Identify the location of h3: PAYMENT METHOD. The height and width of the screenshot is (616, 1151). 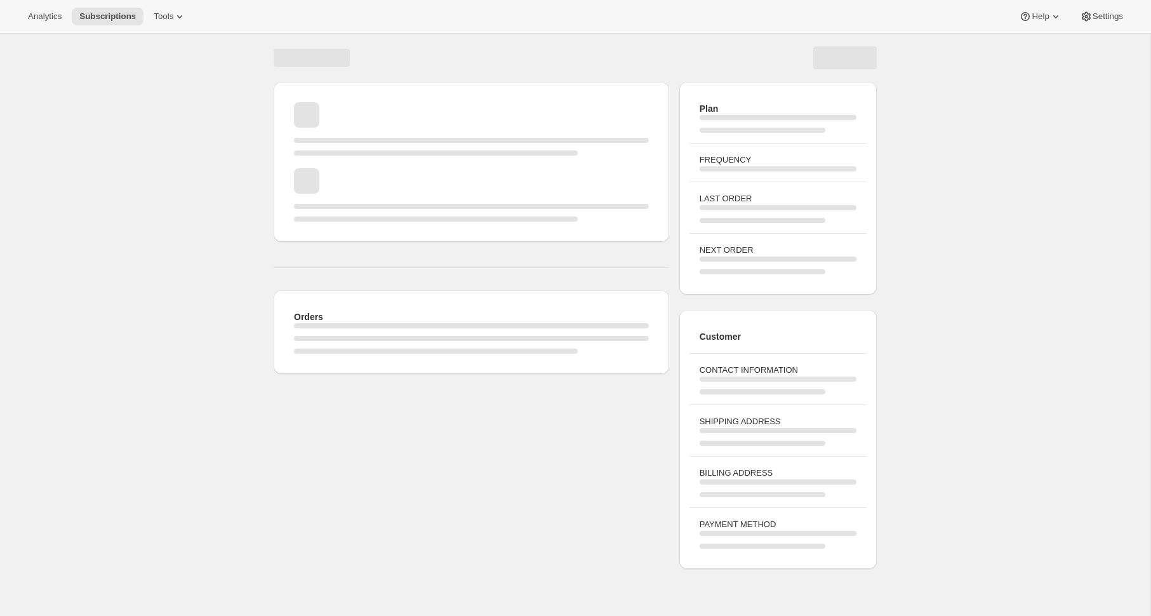
(778, 524).